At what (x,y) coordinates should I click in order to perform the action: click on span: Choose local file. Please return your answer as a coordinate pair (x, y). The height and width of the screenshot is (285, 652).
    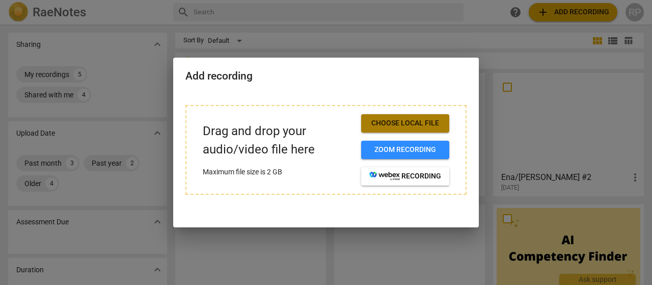
    Looking at the image, I should click on (405, 123).